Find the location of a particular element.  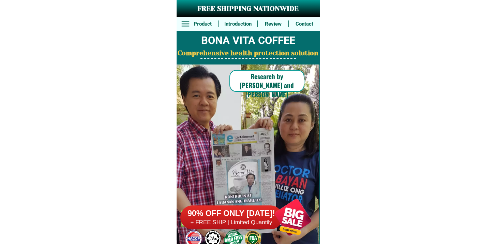

h2: Comprehensive health protection solution is located at coordinates (248, 53).